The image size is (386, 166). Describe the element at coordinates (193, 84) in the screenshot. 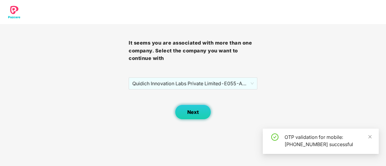

I see `span: Quidich Innovation Labs Private Limited - E055 - ADMIN` at that location.